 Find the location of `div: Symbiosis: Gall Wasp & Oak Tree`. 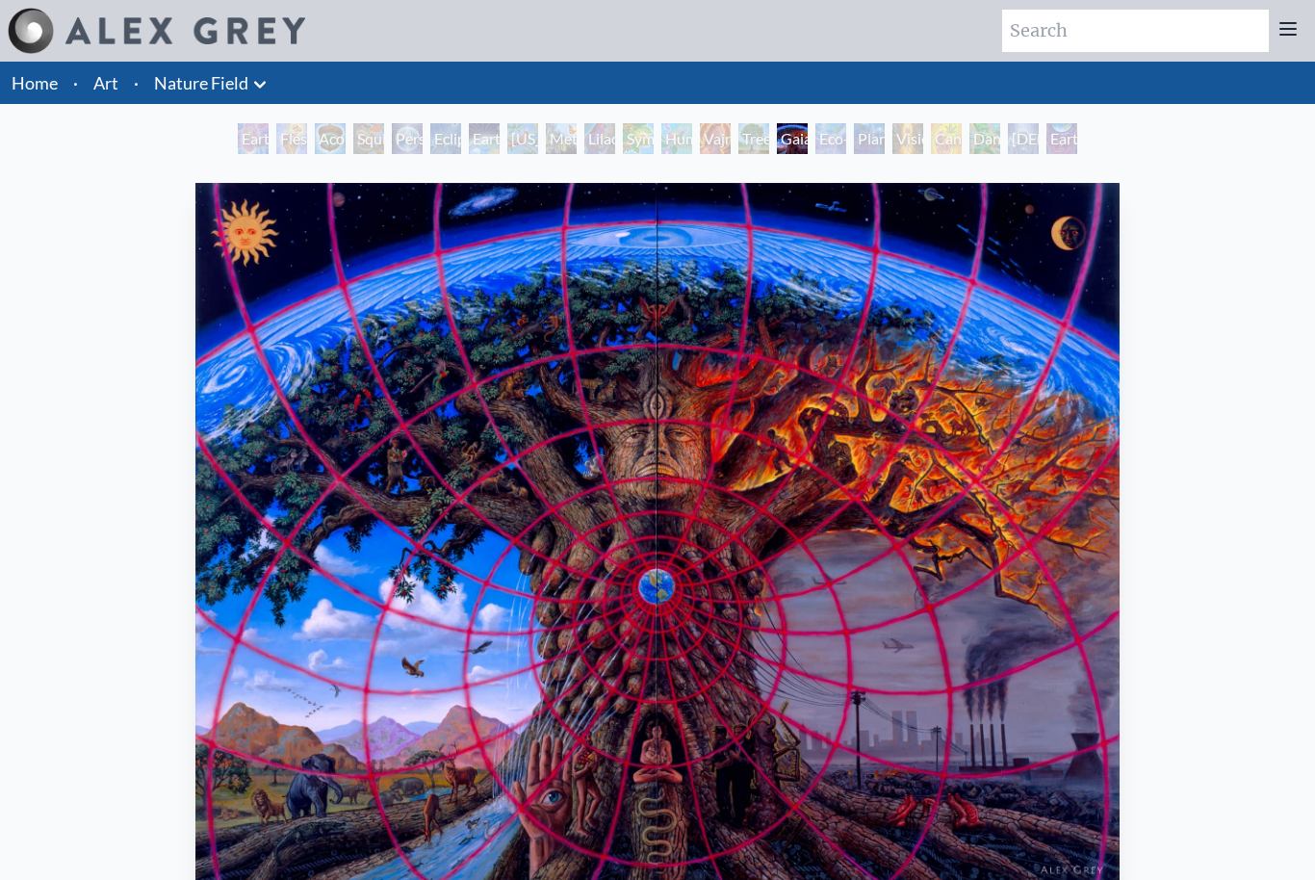

div: Symbiosis: Gall Wasp & Oak Tree is located at coordinates (638, 139).